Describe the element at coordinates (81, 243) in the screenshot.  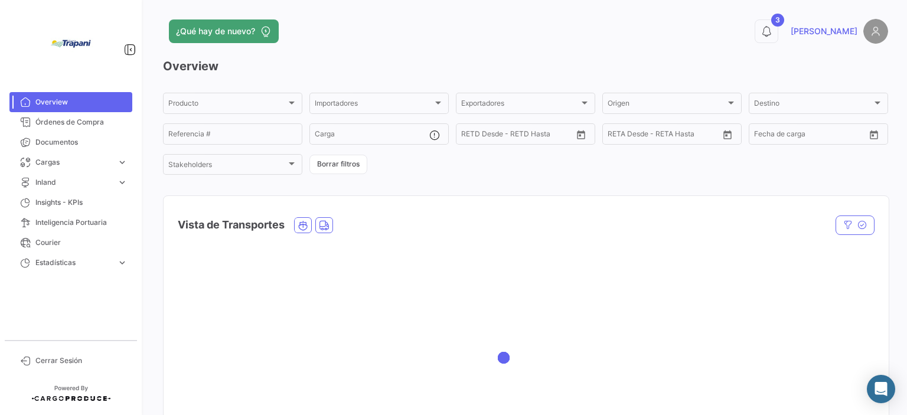
I see `span: Courier` at that location.